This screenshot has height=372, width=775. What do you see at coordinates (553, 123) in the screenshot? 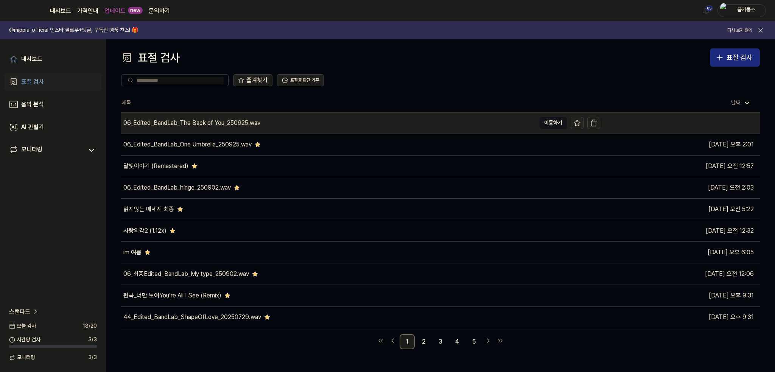
I see `button: 이동하기` at bounding box center [553, 123].